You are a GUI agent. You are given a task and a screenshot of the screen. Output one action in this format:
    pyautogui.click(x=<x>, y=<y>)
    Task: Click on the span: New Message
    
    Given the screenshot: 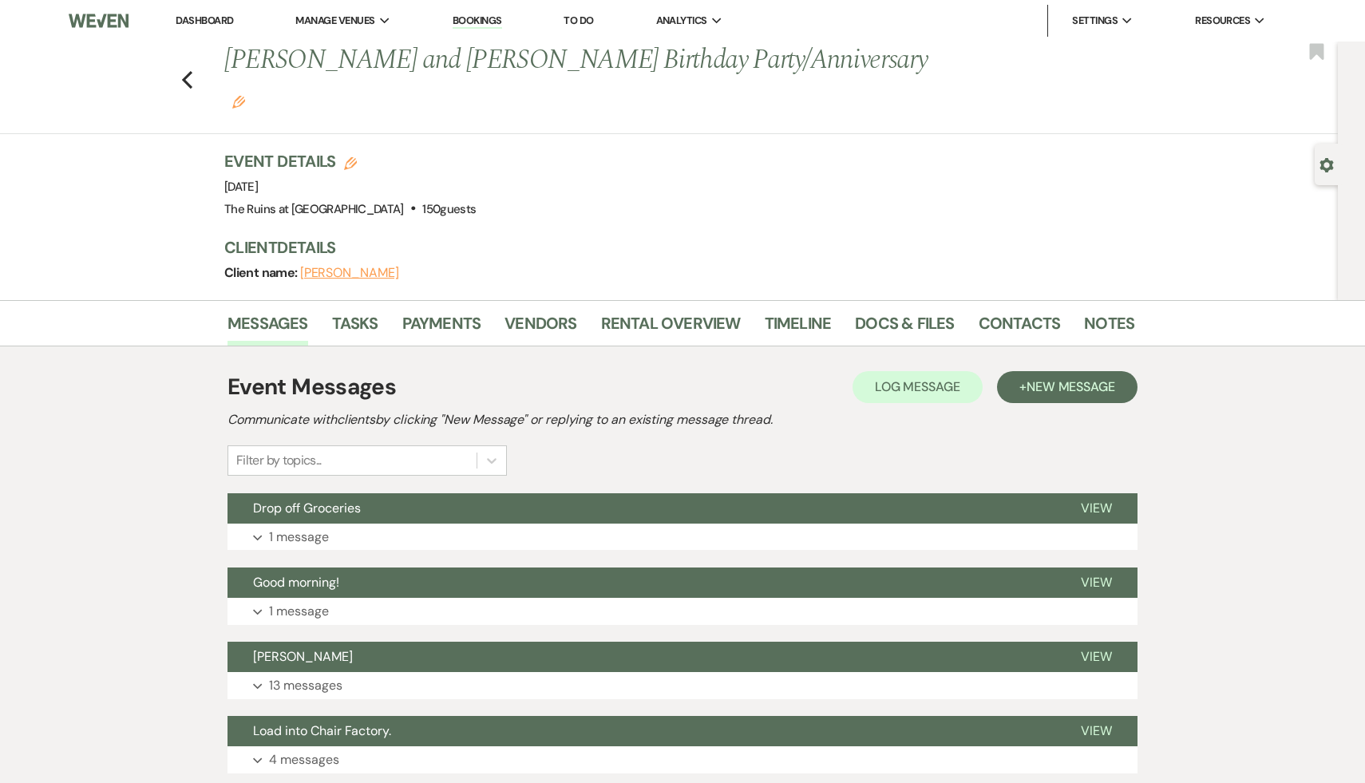 What is the action you would take?
    pyautogui.click(x=1071, y=386)
    